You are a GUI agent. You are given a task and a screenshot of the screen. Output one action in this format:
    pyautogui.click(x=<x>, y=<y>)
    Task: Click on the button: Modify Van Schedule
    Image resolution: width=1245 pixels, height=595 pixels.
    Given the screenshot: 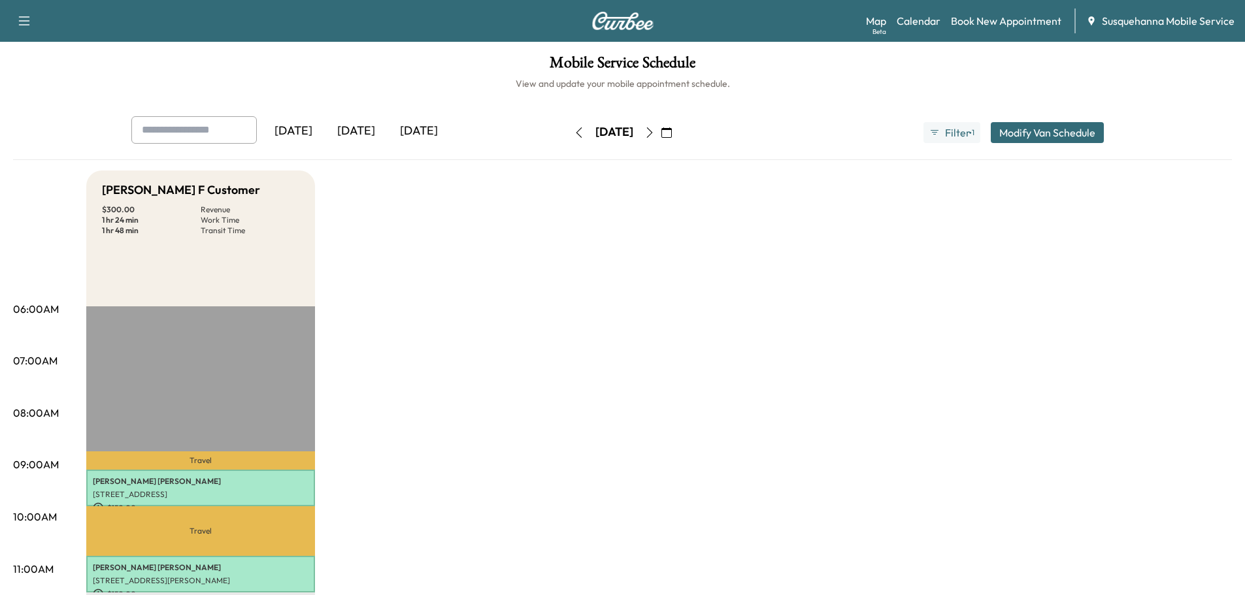 What is the action you would take?
    pyautogui.click(x=1047, y=133)
    